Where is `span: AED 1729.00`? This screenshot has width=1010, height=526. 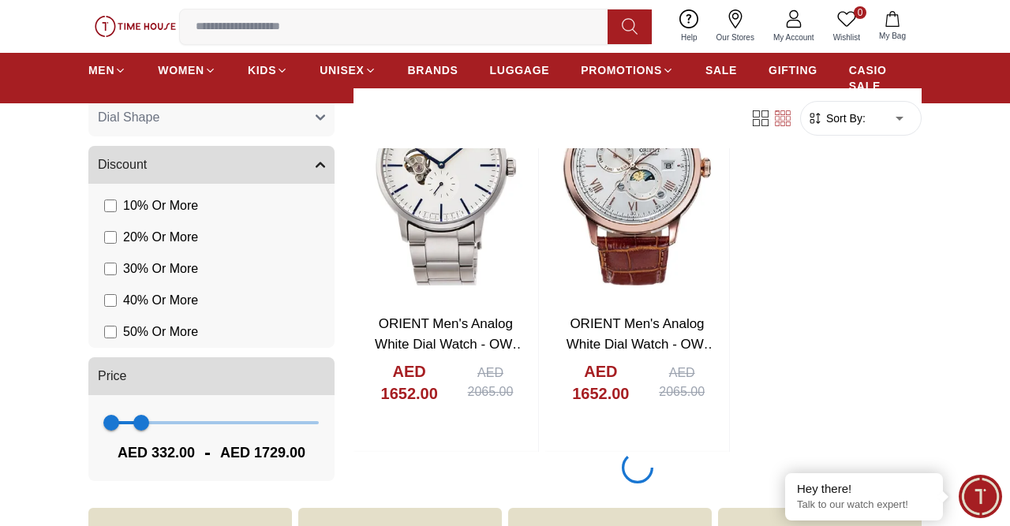 span: AED 1729.00 is located at coordinates (263, 453).